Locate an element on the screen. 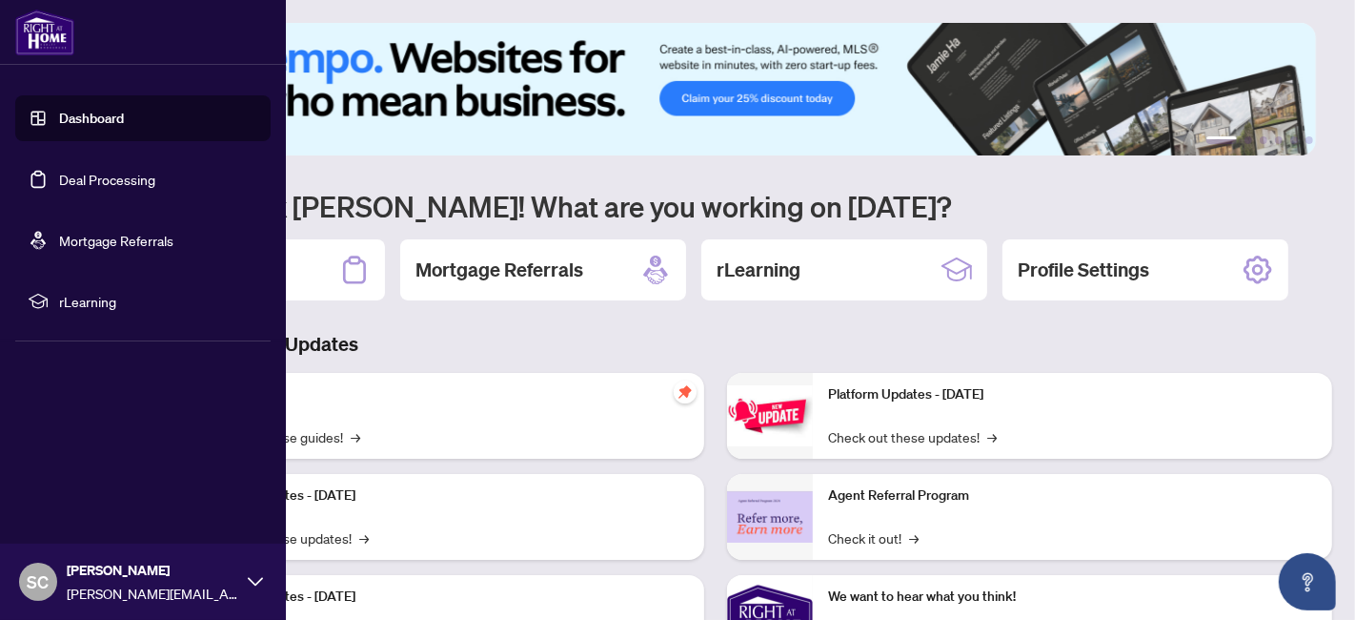 Image resolution: width=1355 pixels, height=620 pixels. h2: Mortgage Referrals is located at coordinates (499, 270).